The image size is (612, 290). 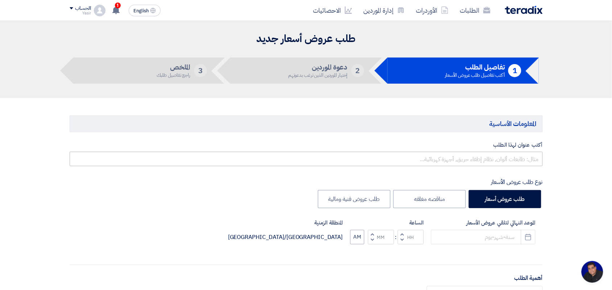 I want to click on label: الساعة, so click(x=387, y=223).